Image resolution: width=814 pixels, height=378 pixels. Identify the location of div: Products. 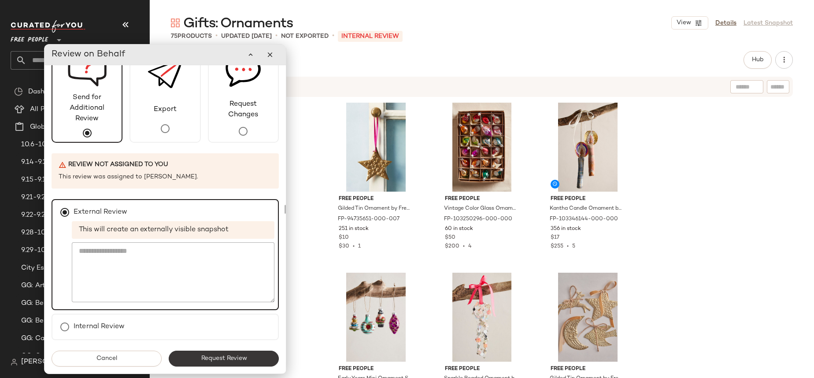
(191, 36).